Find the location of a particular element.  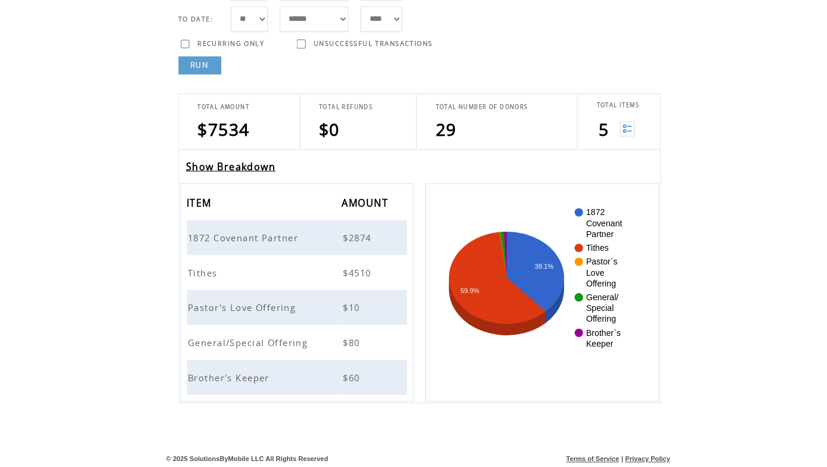

span: General/Special Offering is located at coordinates (247, 343).